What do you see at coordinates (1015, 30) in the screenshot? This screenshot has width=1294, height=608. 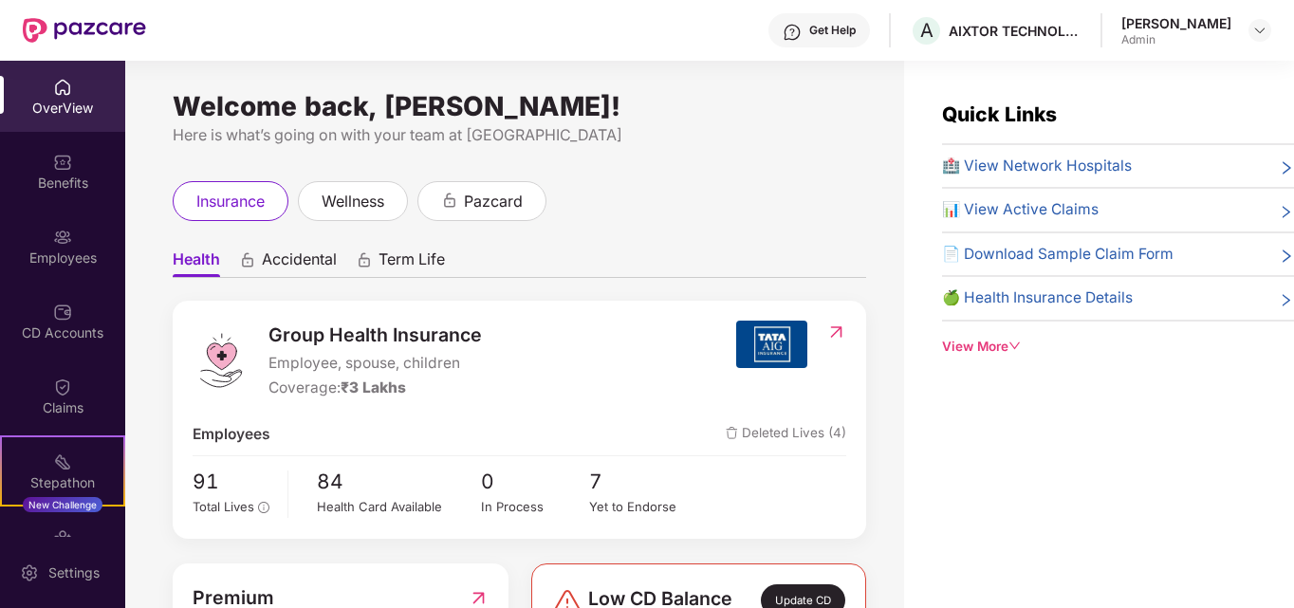 I see `div: AIXTOR TECHNOLOGIES LLP` at bounding box center [1015, 30].